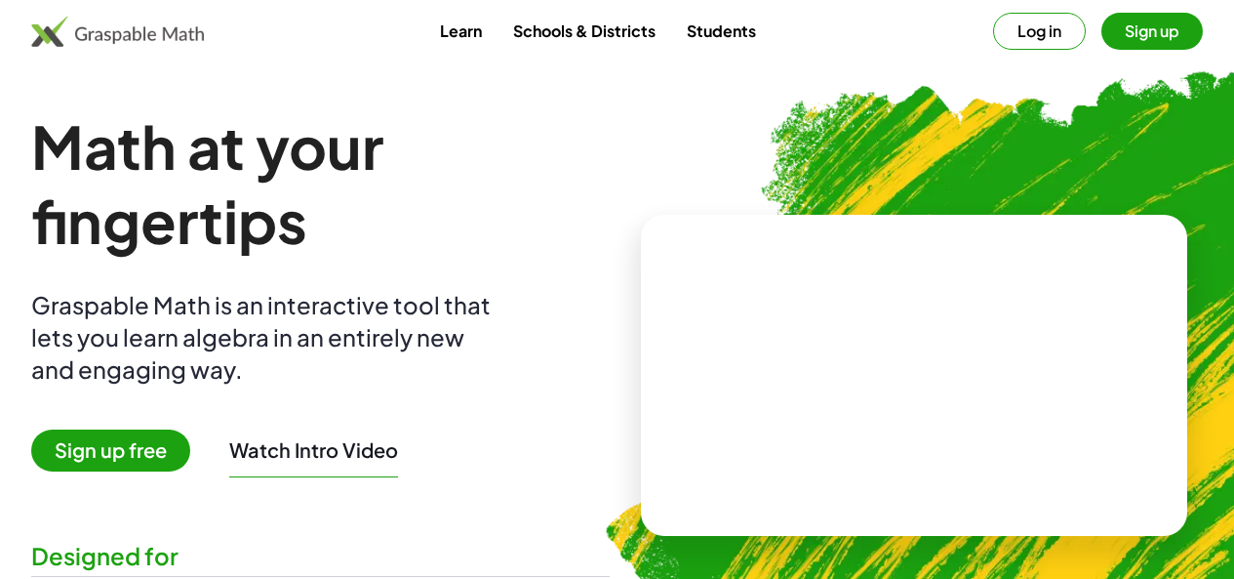  What do you see at coordinates (313, 450) in the screenshot?
I see `button: Watch Intro Video` at bounding box center [313, 450].